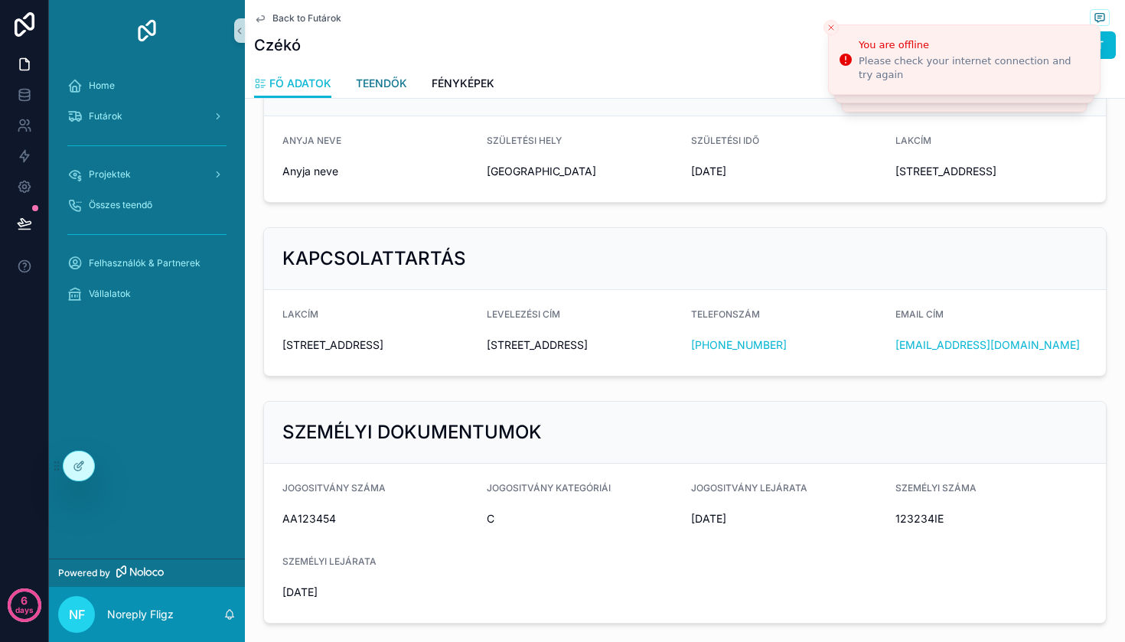 Image resolution: width=1125 pixels, height=642 pixels. Describe the element at coordinates (973, 45) in the screenshot. I see `div: You are offline` at that location.